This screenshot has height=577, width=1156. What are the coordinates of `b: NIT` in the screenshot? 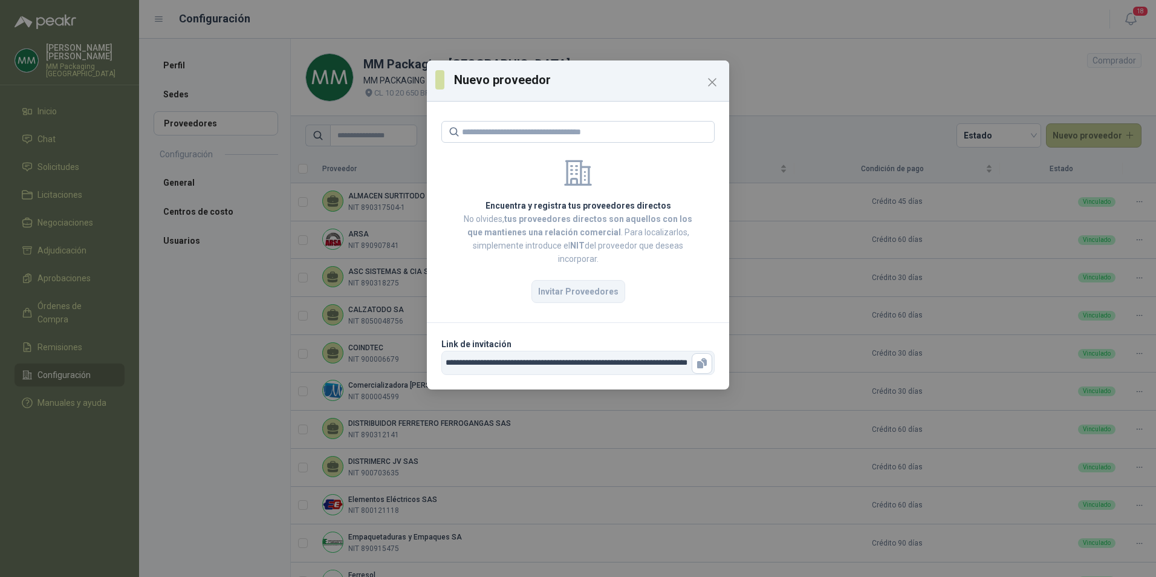 It's located at (577, 245).